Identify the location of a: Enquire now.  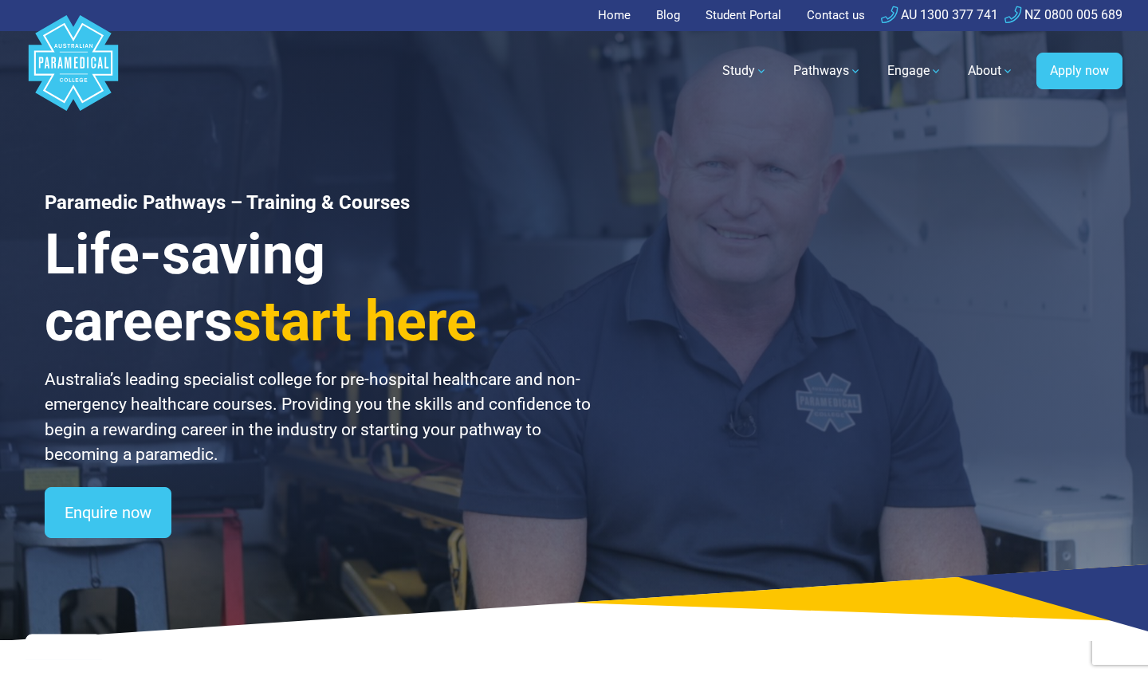
(108, 513).